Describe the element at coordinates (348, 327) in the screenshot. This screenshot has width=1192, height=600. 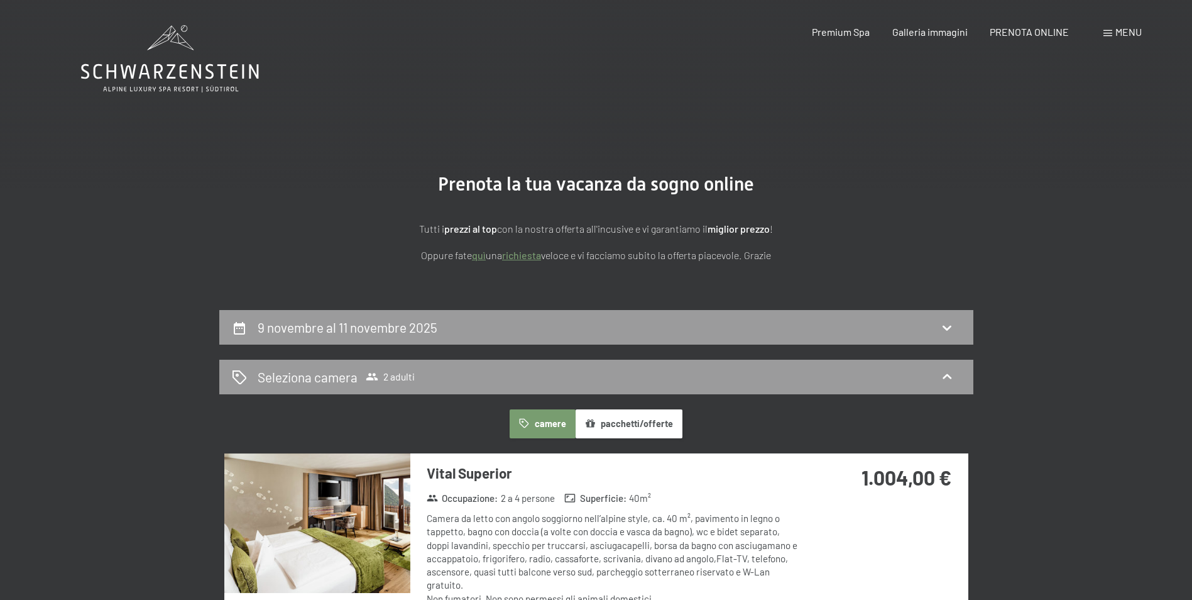
I see `h2: 9 novembre al 11 novembre 2025` at that location.